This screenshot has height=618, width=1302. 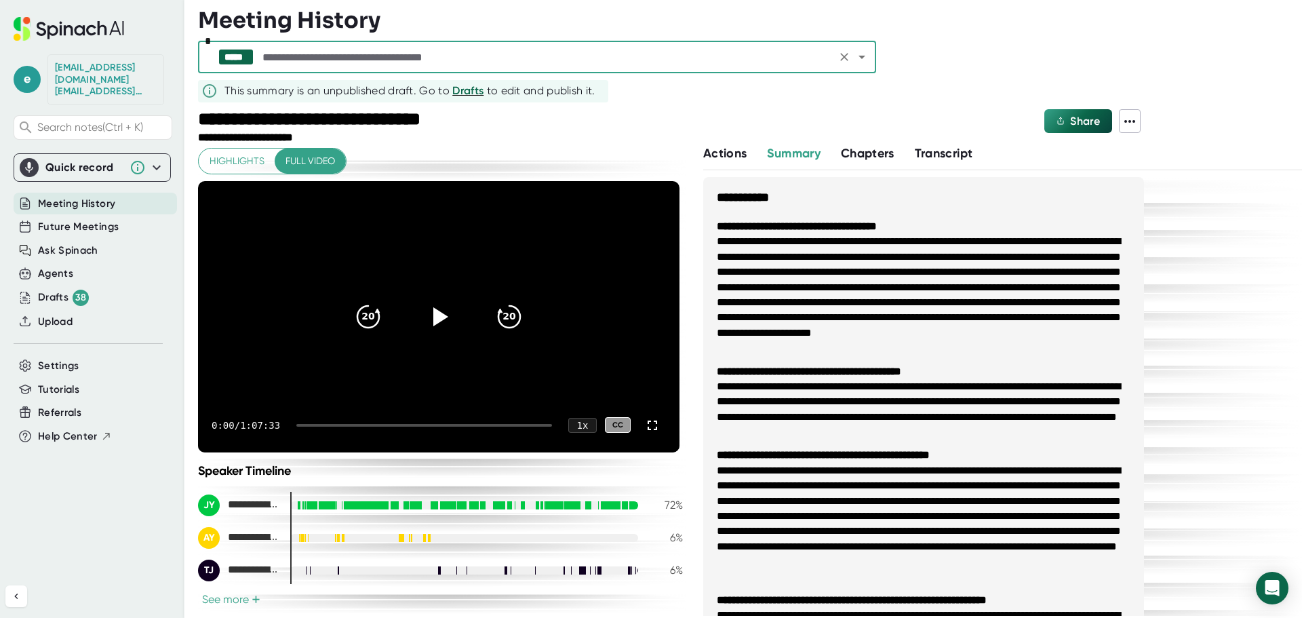 I want to click on span: Settings, so click(x=58, y=366).